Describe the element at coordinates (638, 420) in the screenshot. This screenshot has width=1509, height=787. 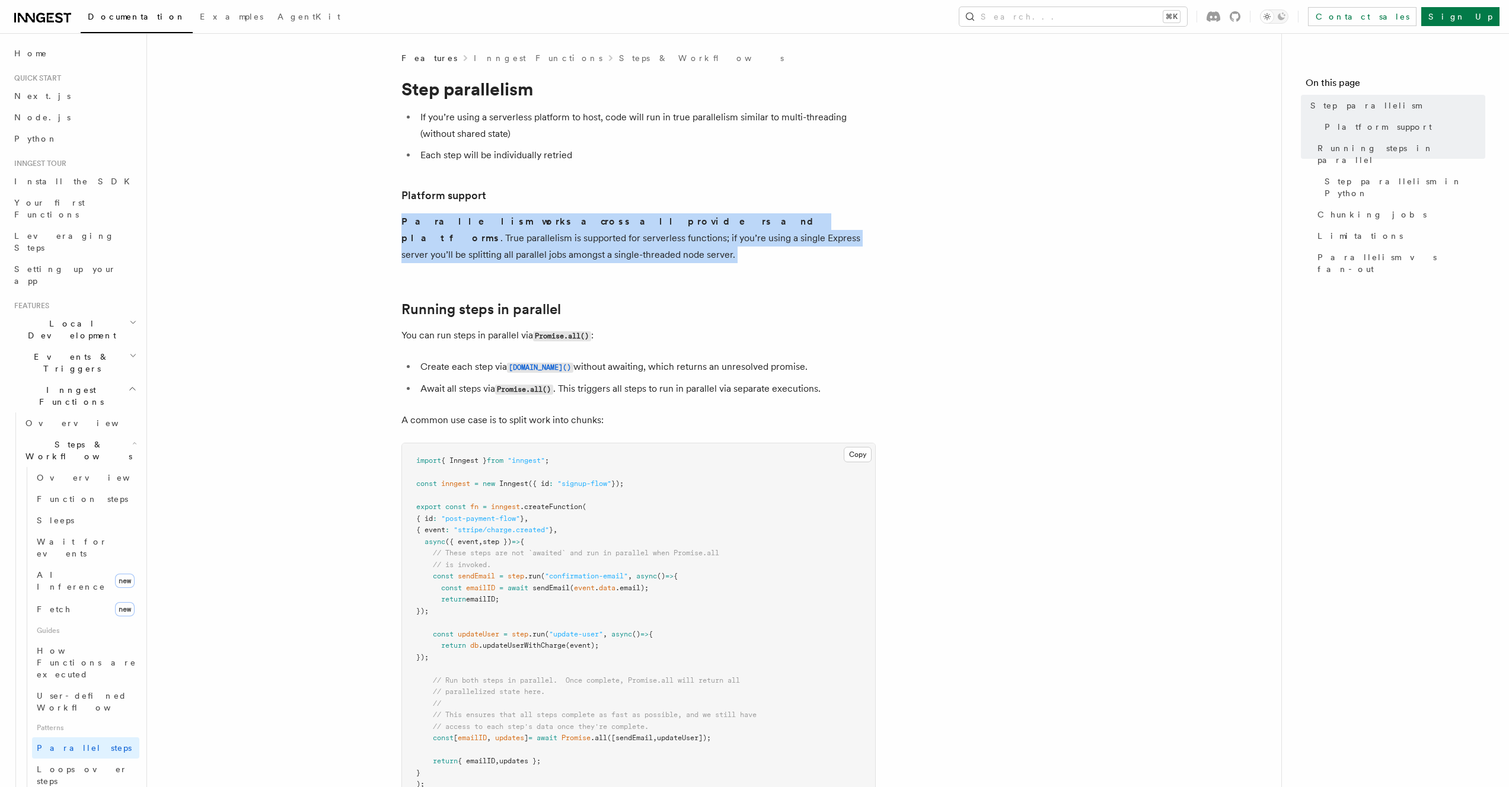
I see `p: A common use case is to split work into chunks:` at that location.